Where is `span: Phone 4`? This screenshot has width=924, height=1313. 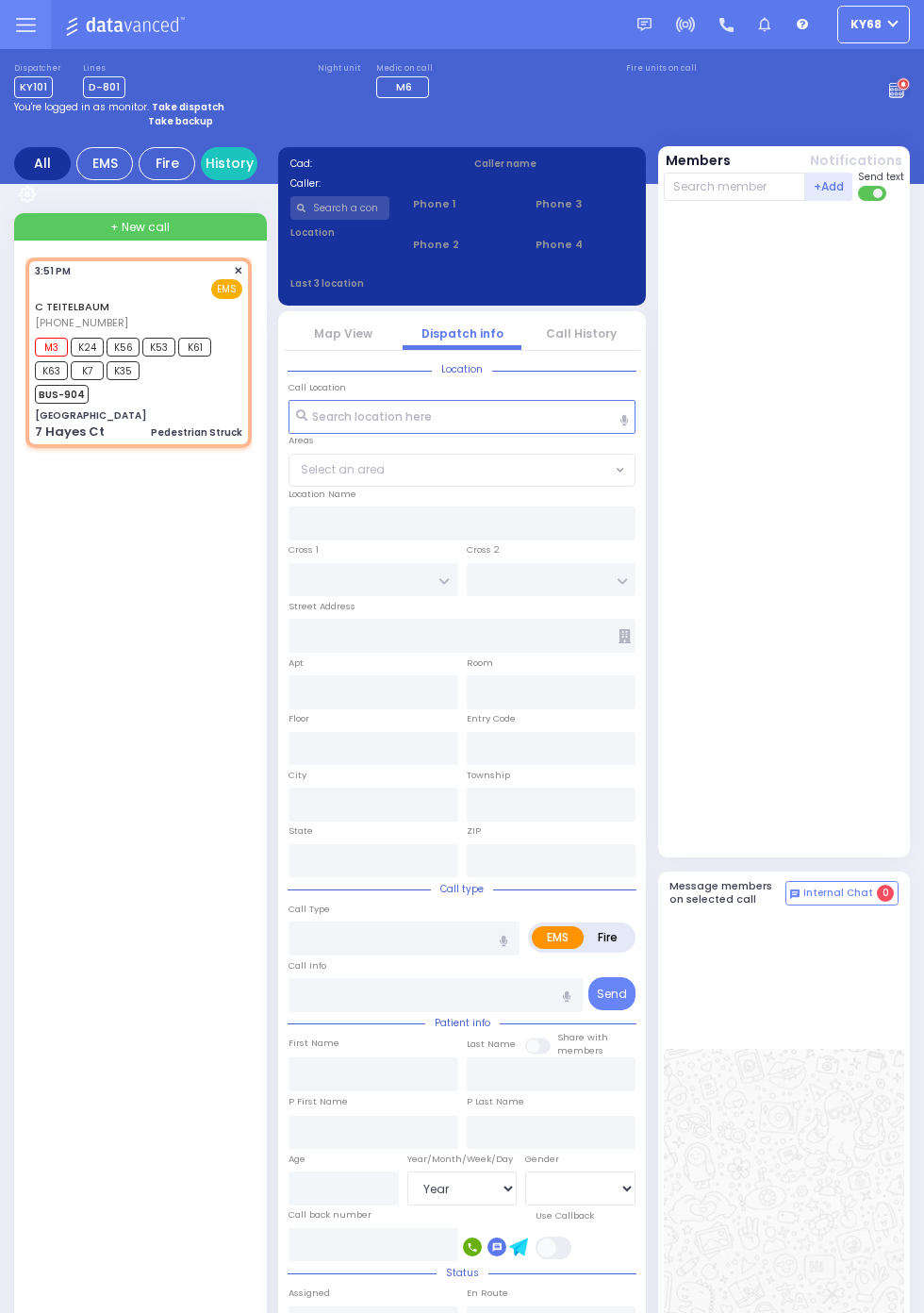 span: Phone 4 is located at coordinates (585, 244).